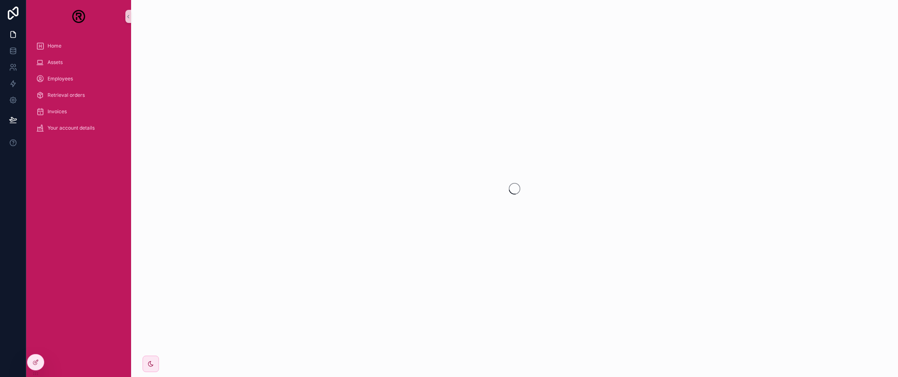  Describe the element at coordinates (71, 128) in the screenshot. I see `span: Your account details` at that location.